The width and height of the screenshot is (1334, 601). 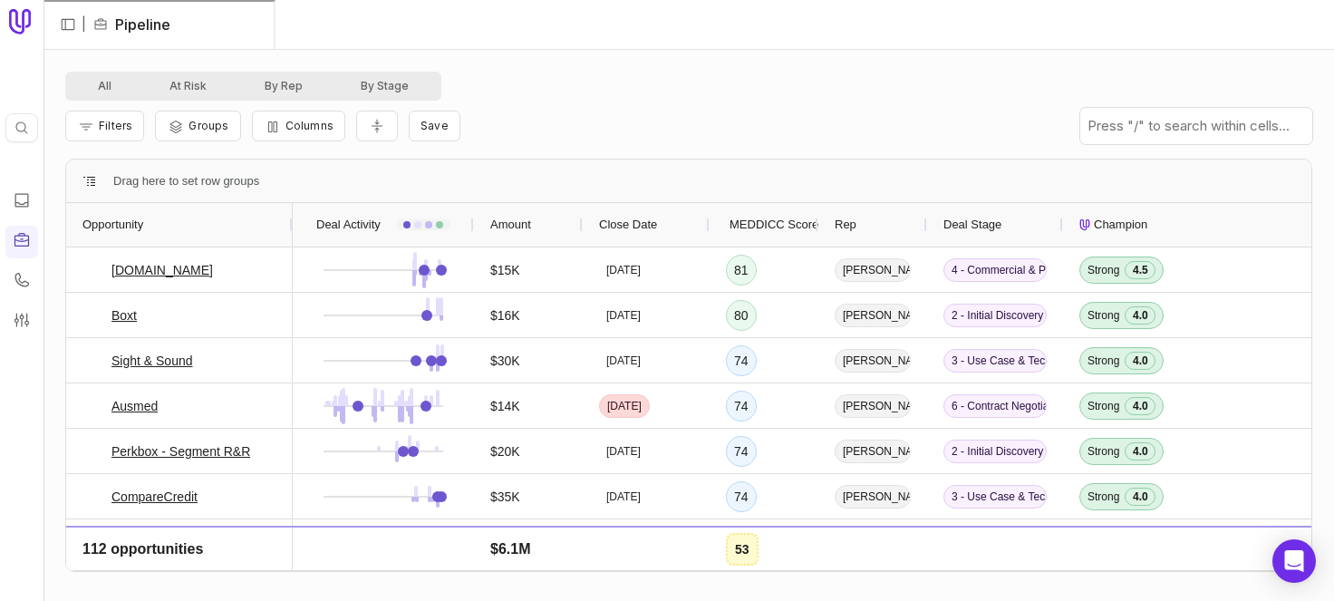 I want to click on li: Pipeline, so click(x=131, y=24).